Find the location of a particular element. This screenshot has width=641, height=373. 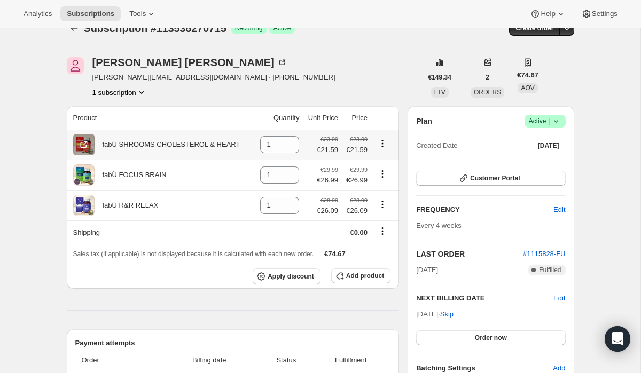

span: Subscription #113536270715 is located at coordinates (155, 28).